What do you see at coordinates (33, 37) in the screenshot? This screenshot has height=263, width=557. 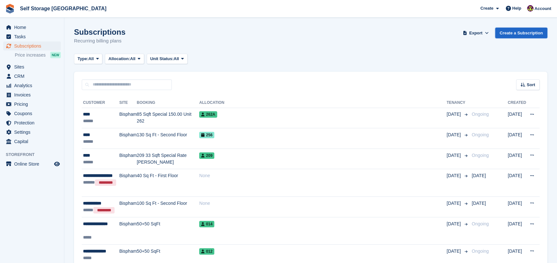 I see `span: Tasks` at bounding box center [33, 37].